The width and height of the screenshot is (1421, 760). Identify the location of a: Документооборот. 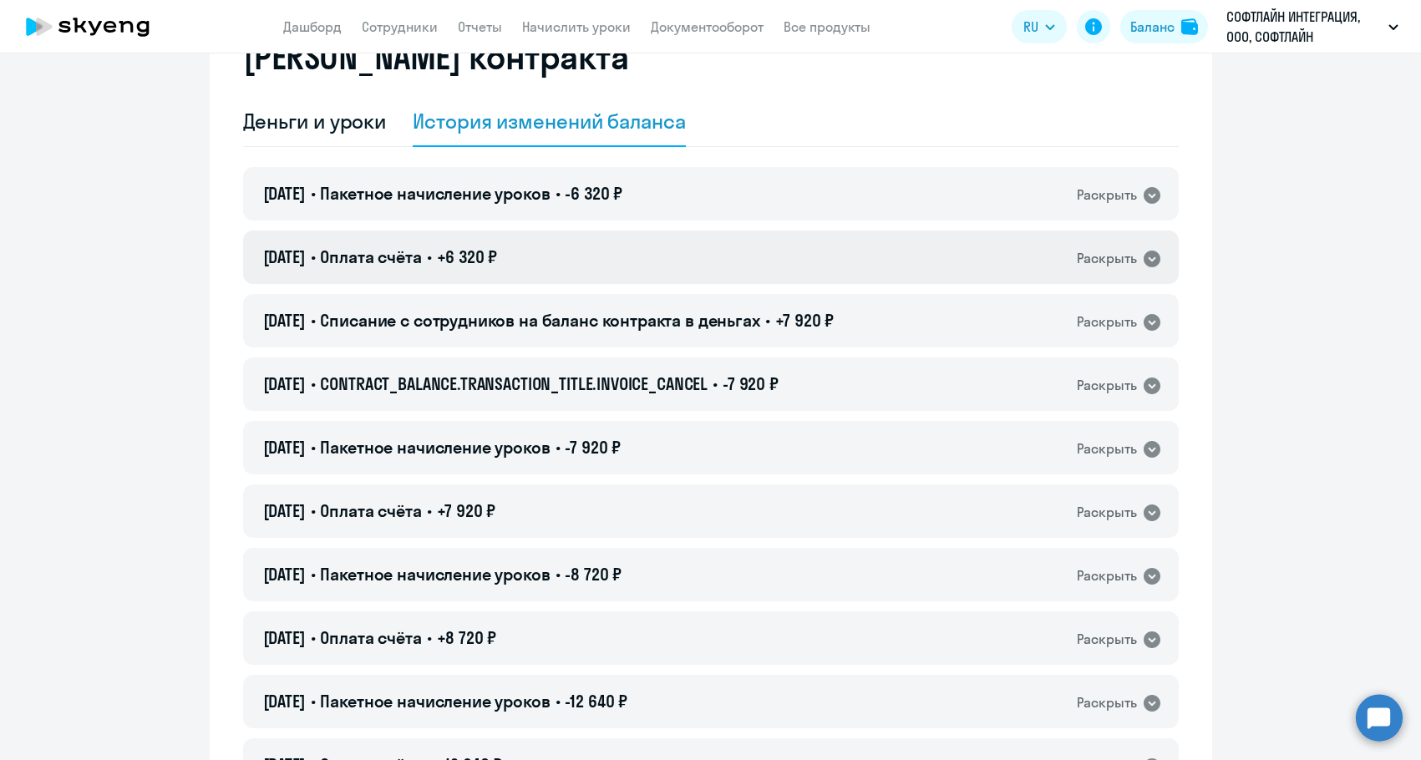
(707, 27).